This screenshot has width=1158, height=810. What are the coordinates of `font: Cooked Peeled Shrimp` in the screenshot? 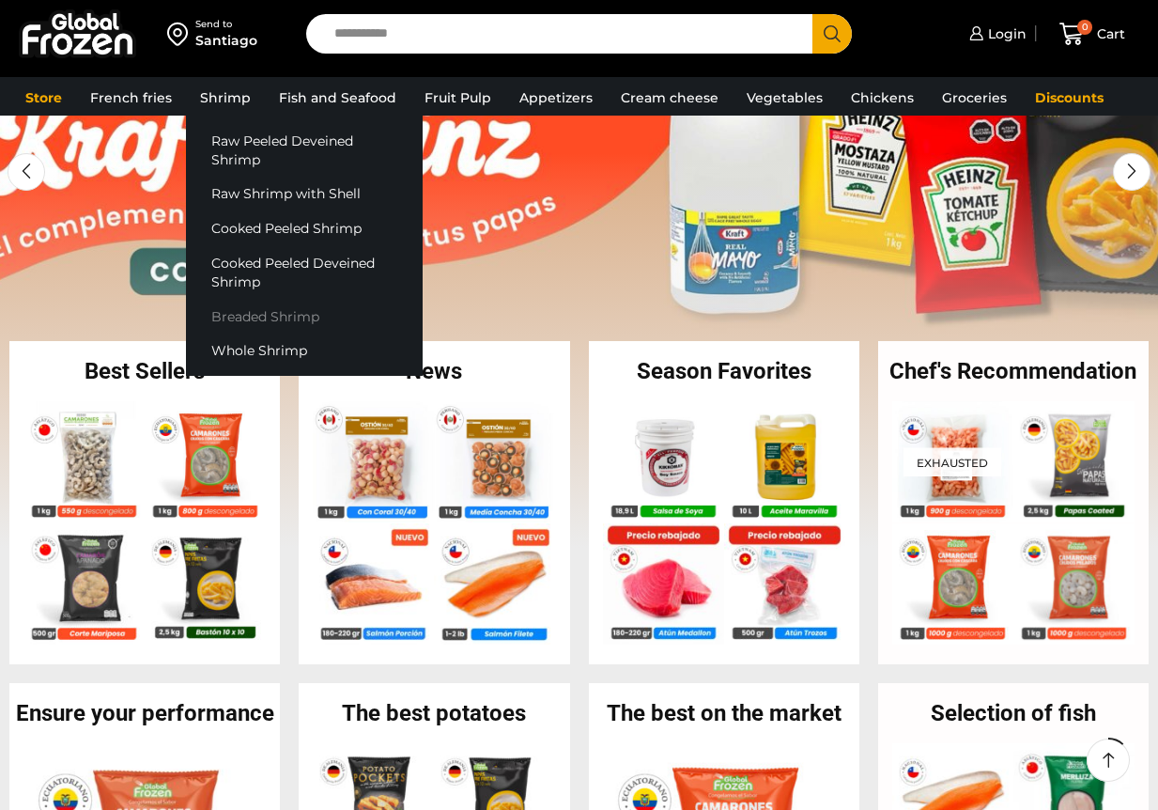 It's located at (286, 228).